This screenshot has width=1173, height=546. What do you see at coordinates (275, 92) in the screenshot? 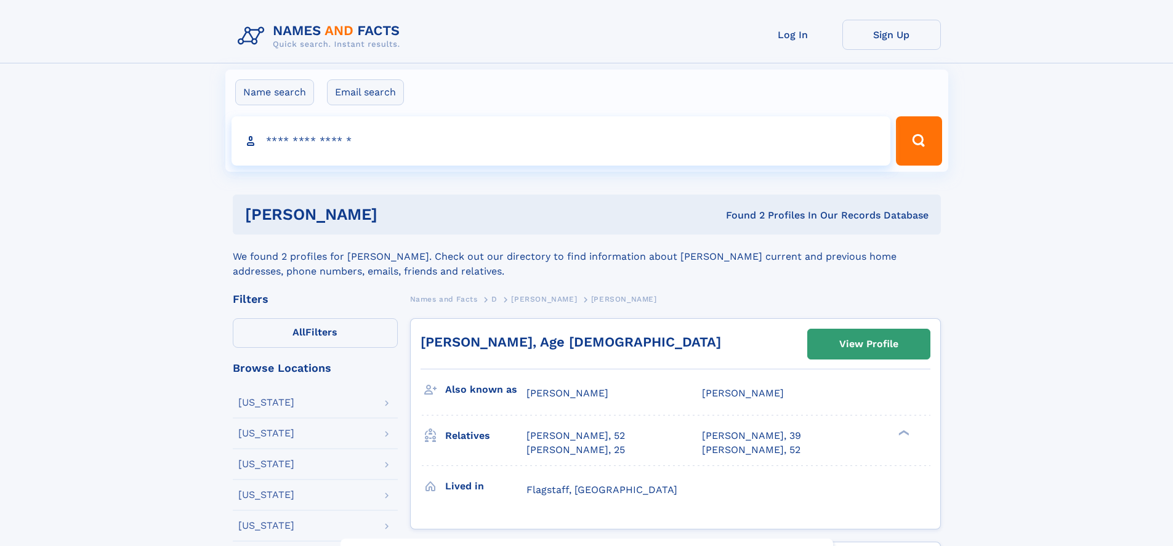
I see `label: Name search` at bounding box center [275, 92].